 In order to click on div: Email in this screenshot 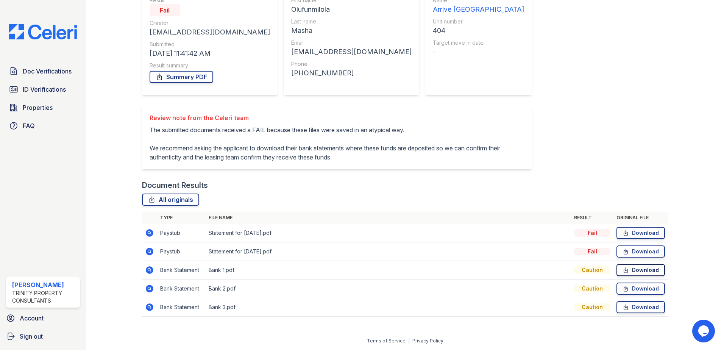, I will do `click(351, 43)`.